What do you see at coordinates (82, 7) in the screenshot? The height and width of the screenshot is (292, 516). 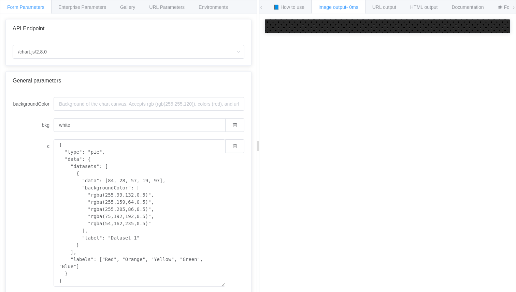 I see `span: Enterprise Parameters` at bounding box center [82, 7].